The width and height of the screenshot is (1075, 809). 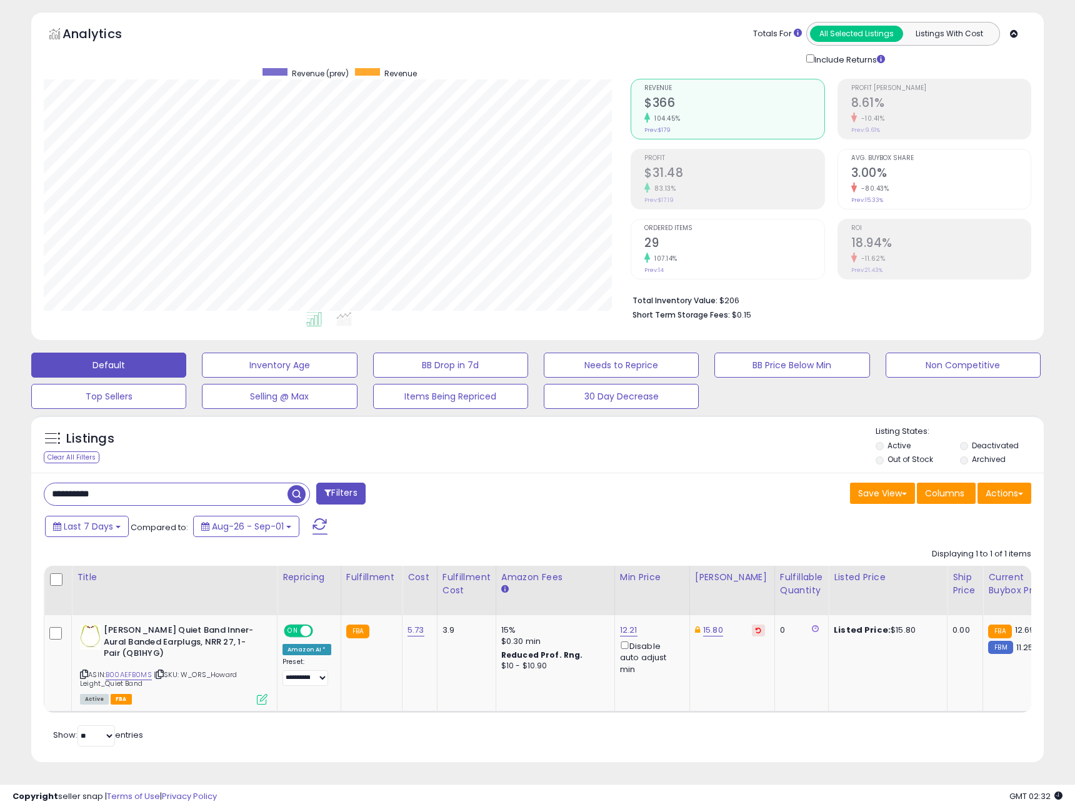 I want to click on span: Show: entries, so click(x=98, y=735).